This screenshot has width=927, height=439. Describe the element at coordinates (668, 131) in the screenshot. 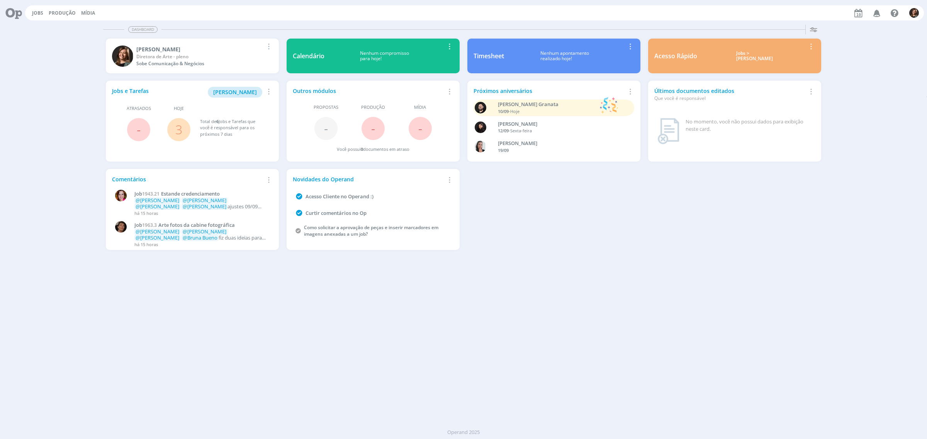

I see `img: dashboard_not_found.png` at that location.